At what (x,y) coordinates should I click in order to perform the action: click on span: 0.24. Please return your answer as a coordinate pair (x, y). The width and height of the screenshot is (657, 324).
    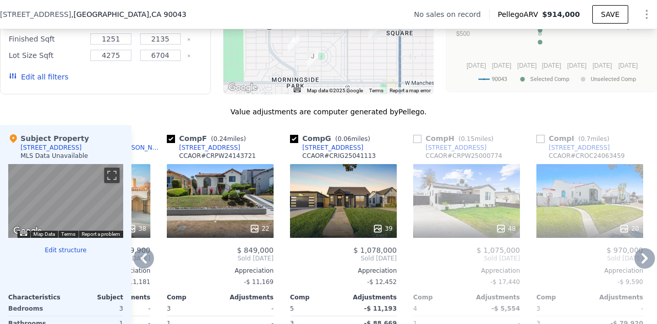
    Looking at the image, I should click on (220, 139).